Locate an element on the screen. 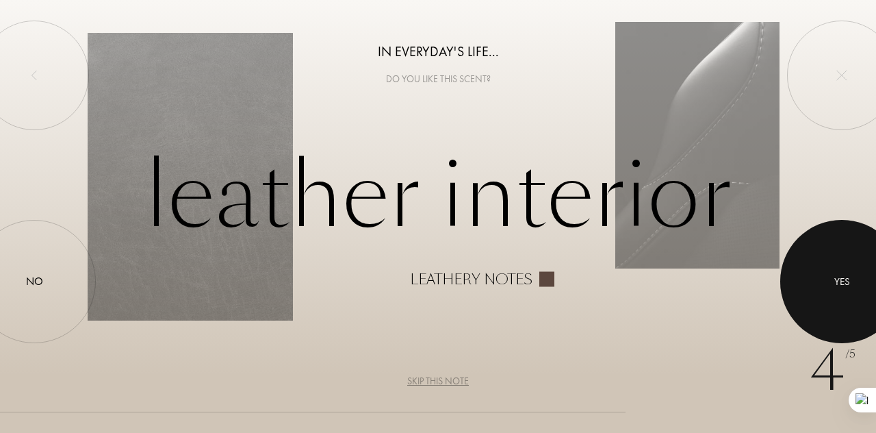 Image resolution: width=876 pixels, height=433 pixels. div: Leathery notes is located at coordinates (471, 279).